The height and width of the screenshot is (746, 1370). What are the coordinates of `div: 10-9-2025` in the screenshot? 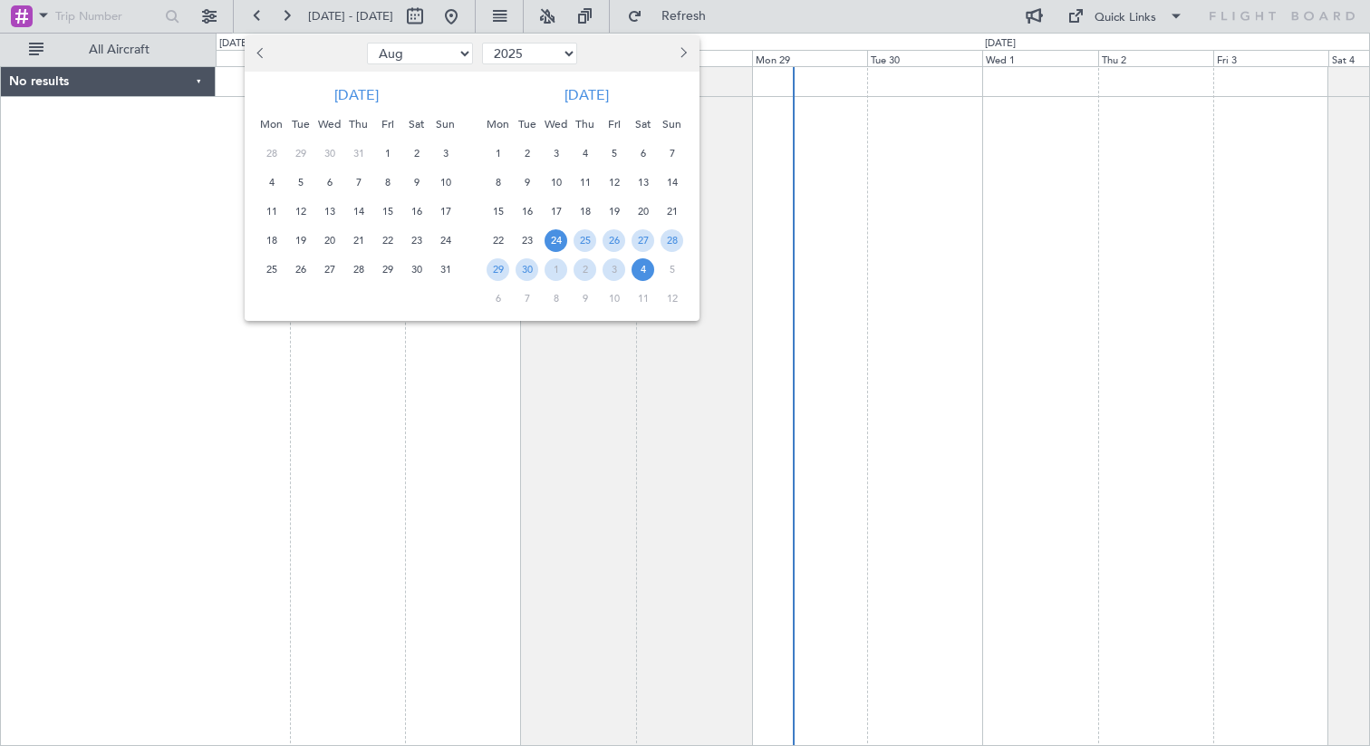 It's located at (556, 182).